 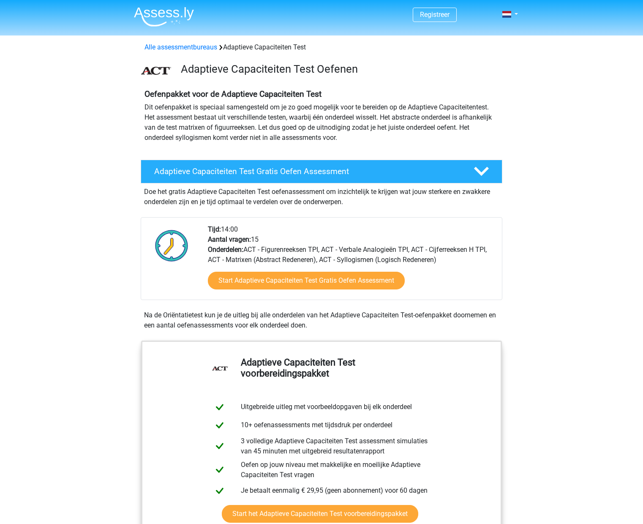 What do you see at coordinates (338, 69) in the screenshot?
I see `h3: Adaptieve Capaciteiten Test Oefenen` at bounding box center [338, 69].